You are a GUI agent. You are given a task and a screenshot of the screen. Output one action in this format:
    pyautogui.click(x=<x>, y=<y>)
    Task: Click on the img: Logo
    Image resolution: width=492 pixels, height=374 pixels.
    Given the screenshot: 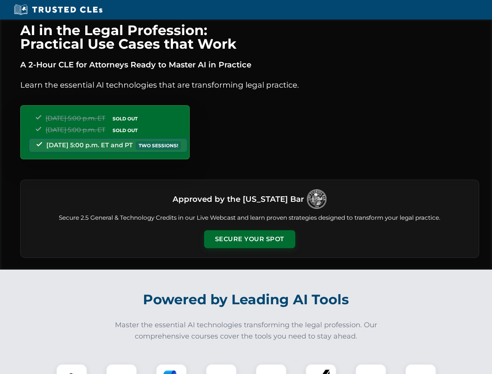 What is the action you would take?
    pyautogui.click(x=317, y=199)
    